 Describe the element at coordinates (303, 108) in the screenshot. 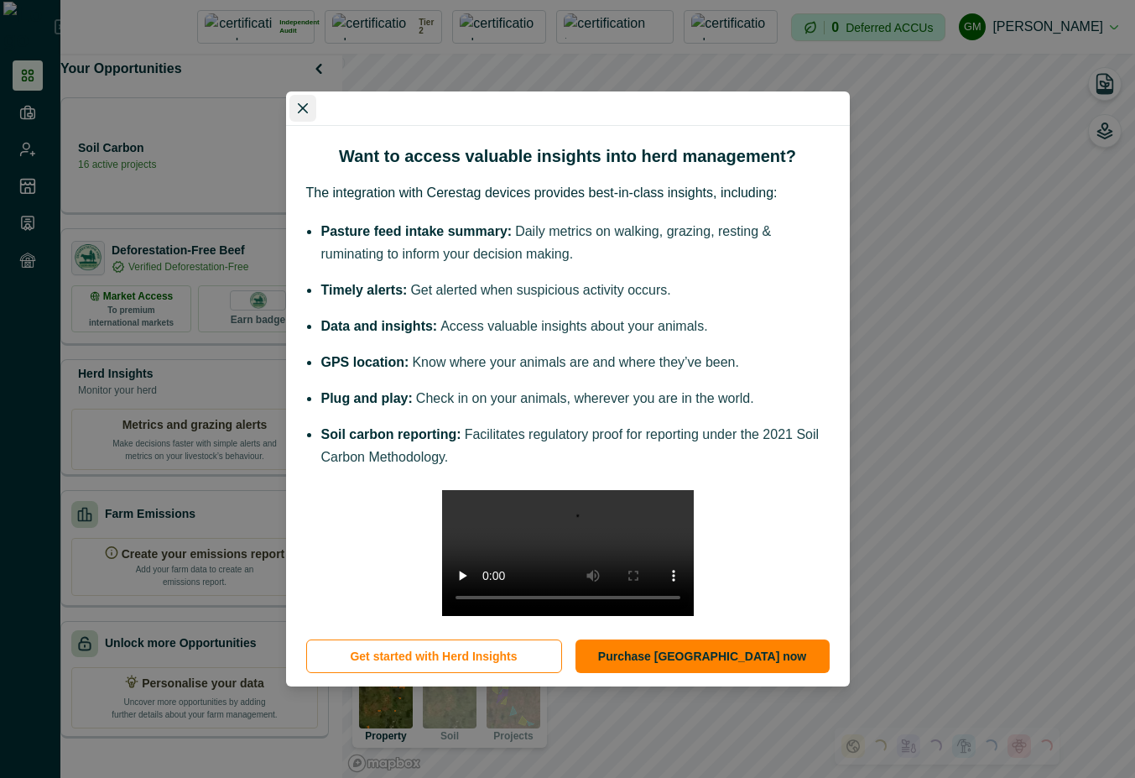

I see `button: Close` at that location.